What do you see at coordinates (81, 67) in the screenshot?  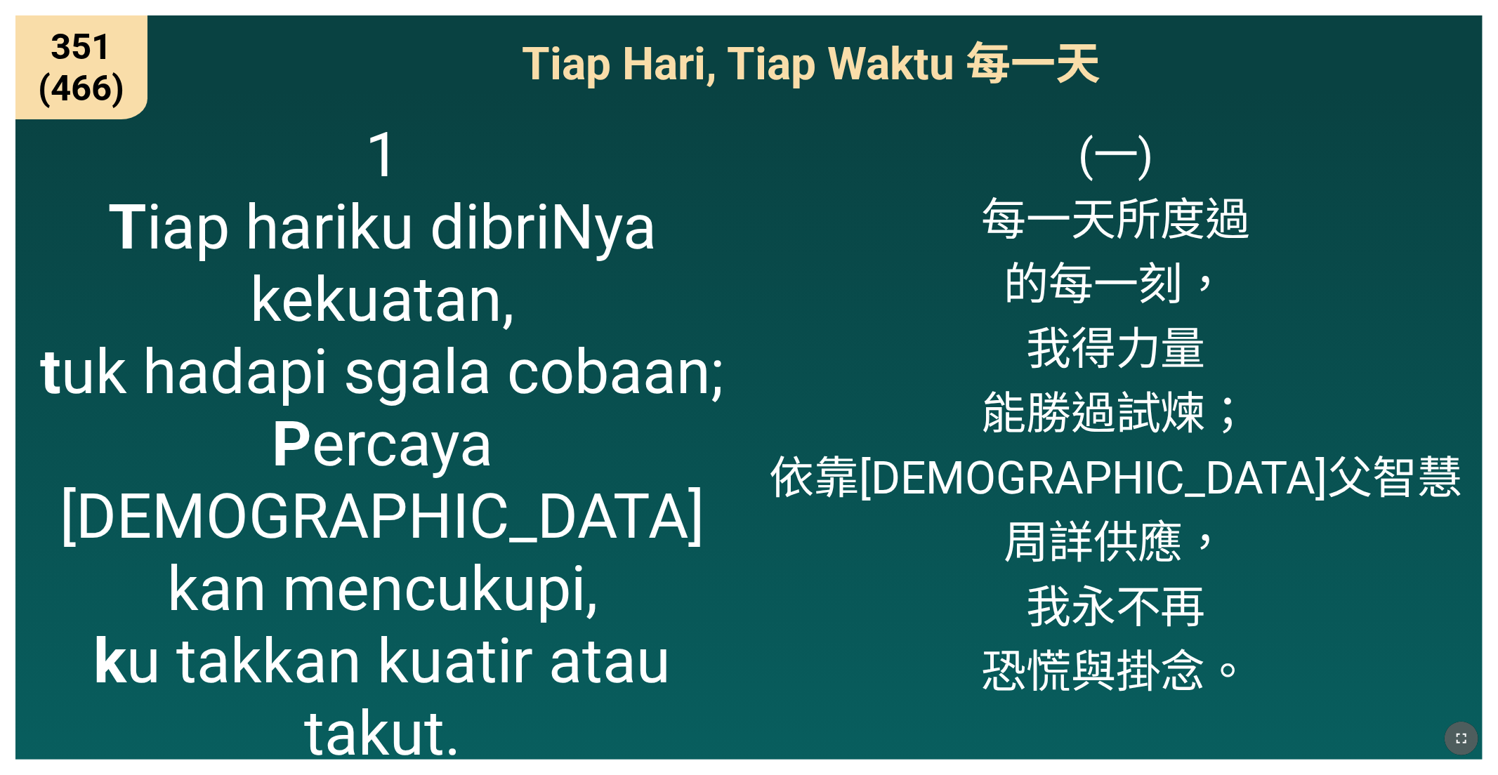 I see `span: 351 (466)` at bounding box center [81, 67].